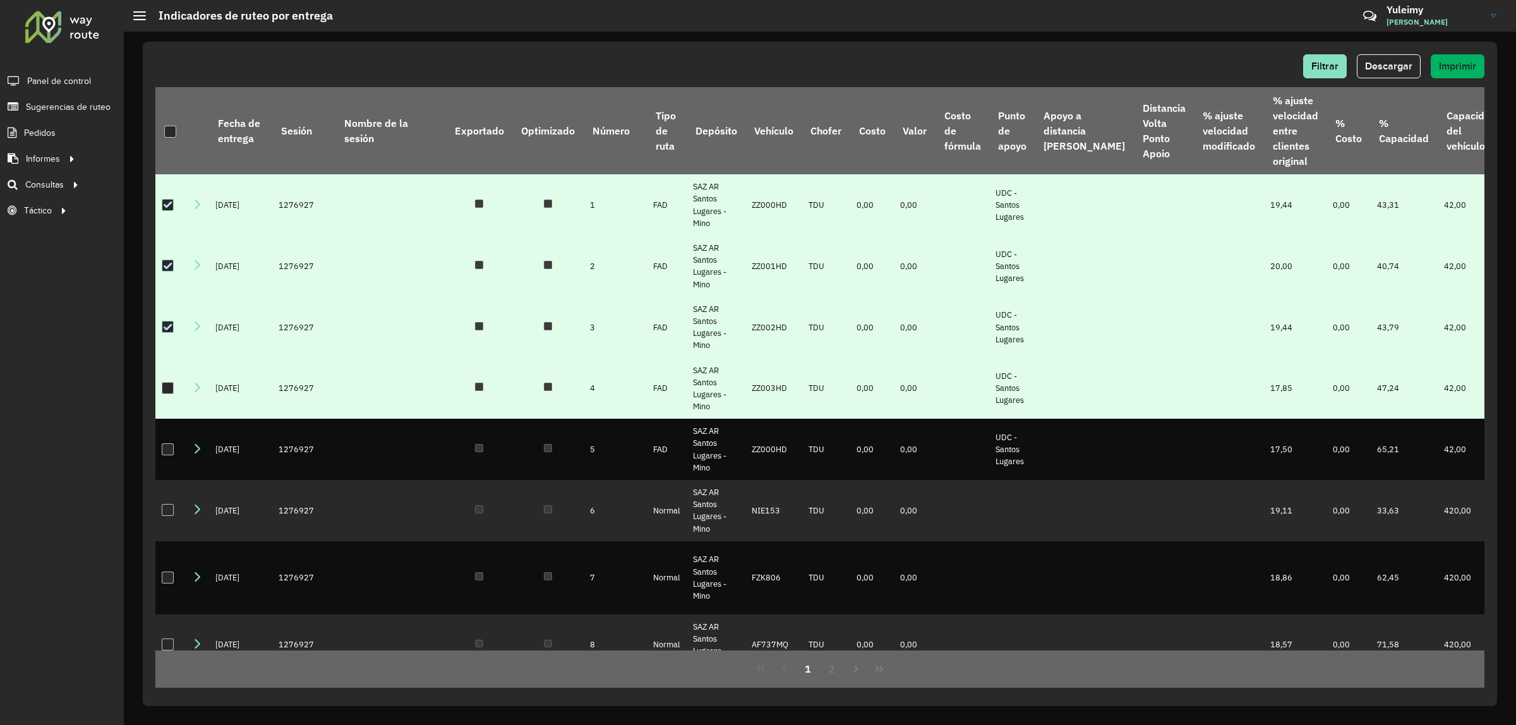 Image resolution: width=1516 pixels, height=725 pixels. Describe the element at coordinates (1389, 66) in the screenshot. I see `button: Descargar` at that location.